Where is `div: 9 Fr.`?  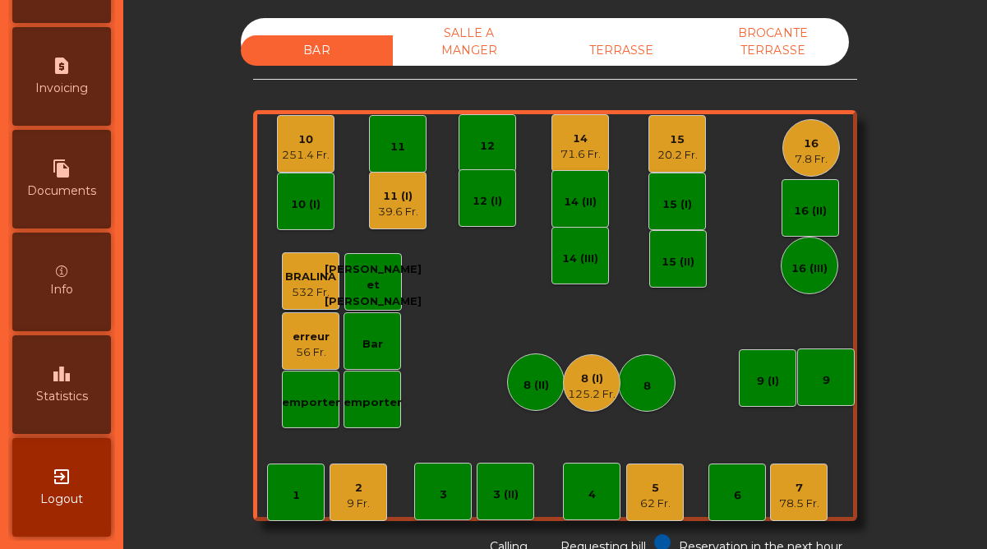 div: 9 Fr. is located at coordinates (358, 504).